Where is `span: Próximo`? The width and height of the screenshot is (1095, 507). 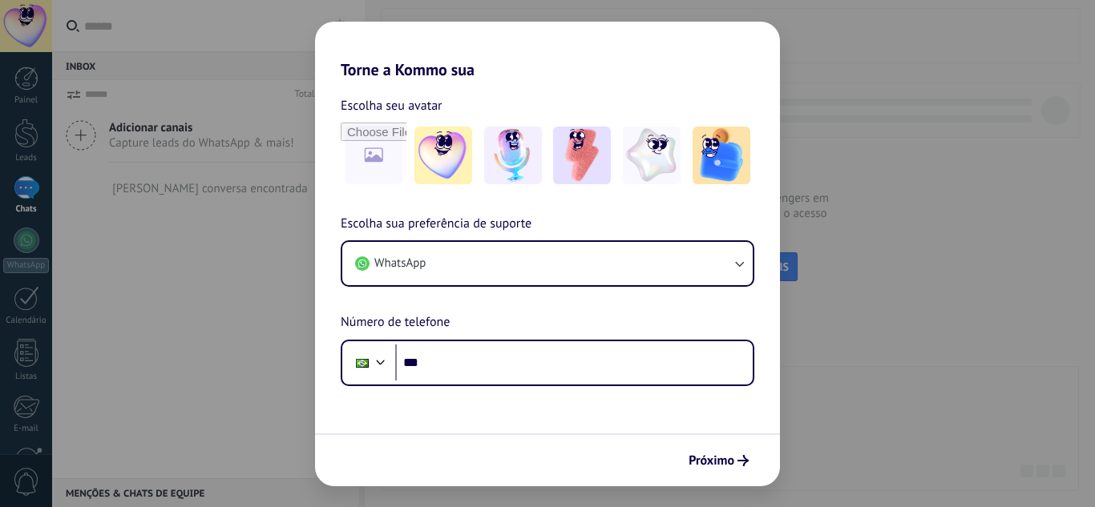
span: Próximo is located at coordinates (711, 461).